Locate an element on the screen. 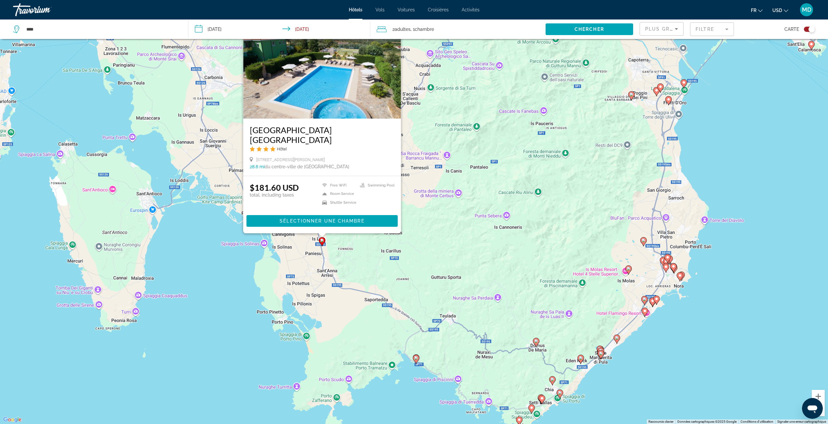  button: User Menu is located at coordinates (806, 10).